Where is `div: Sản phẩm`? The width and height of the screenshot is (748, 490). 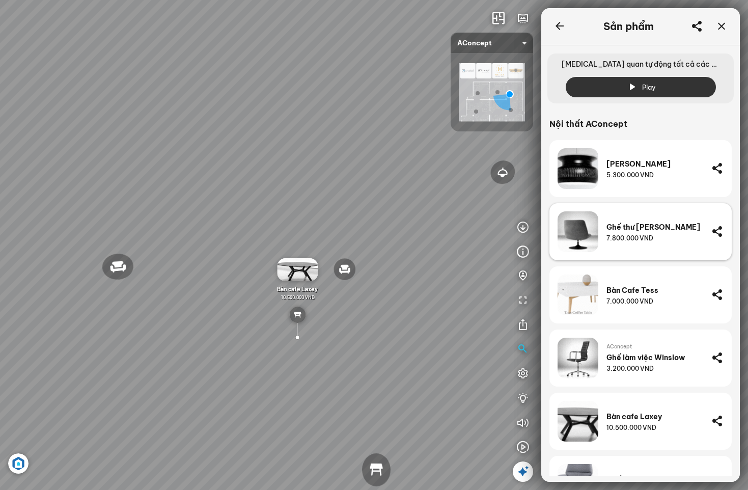
div: Sản phẩm is located at coordinates (628, 26).